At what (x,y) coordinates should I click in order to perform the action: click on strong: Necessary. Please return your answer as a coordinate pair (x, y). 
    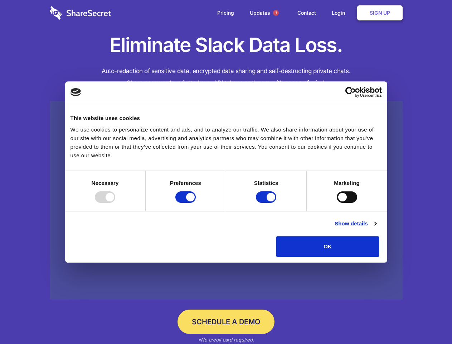
    Looking at the image, I should click on (105, 183).